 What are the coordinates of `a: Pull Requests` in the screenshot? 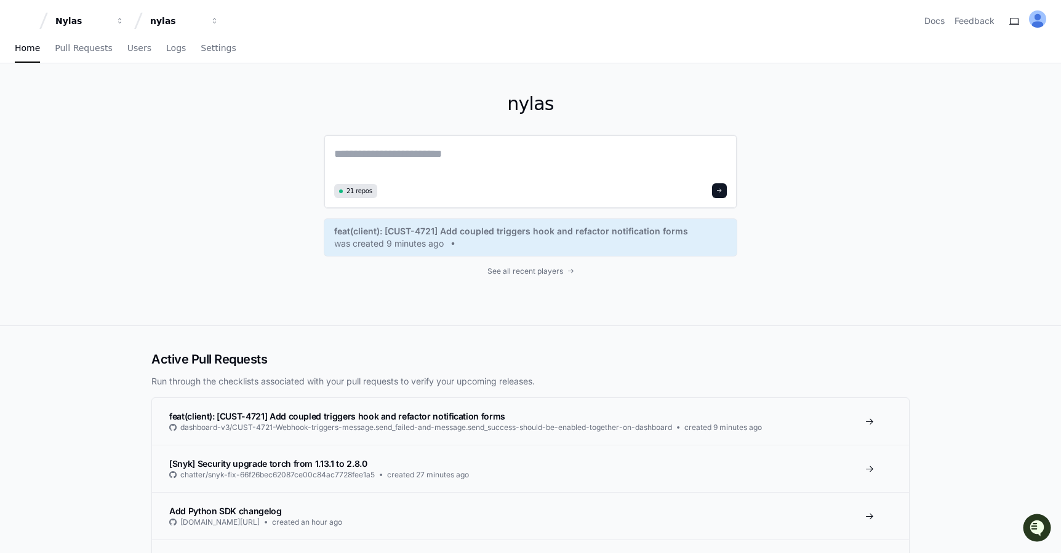 It's located at (83, 49).